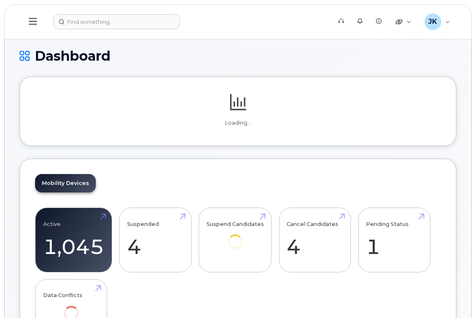 The height and width of the screenshot is (318, 476). I want to click on a: Cancel Candidates 4, so click(314, 240).